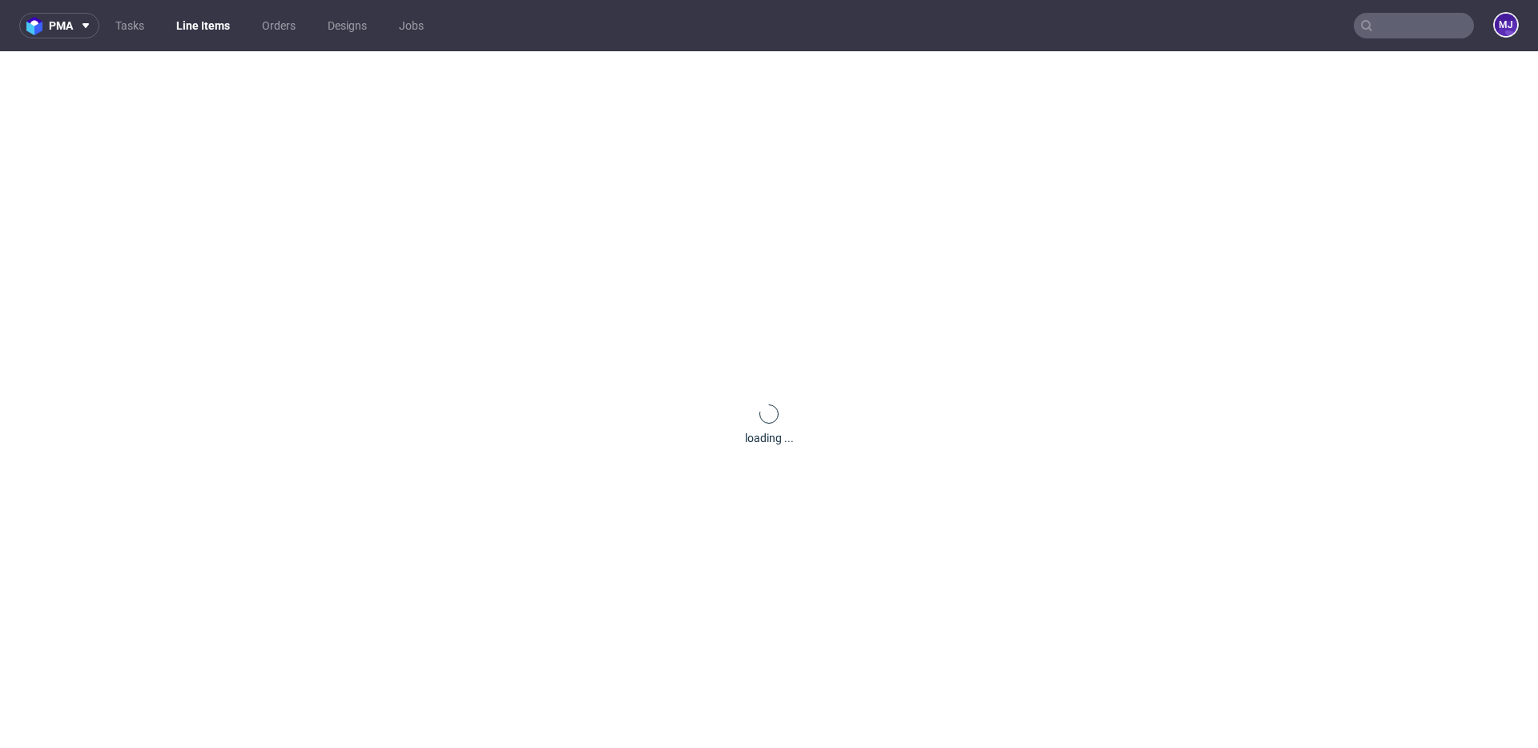  I want to click on div: loading ..., so click(769, 438).